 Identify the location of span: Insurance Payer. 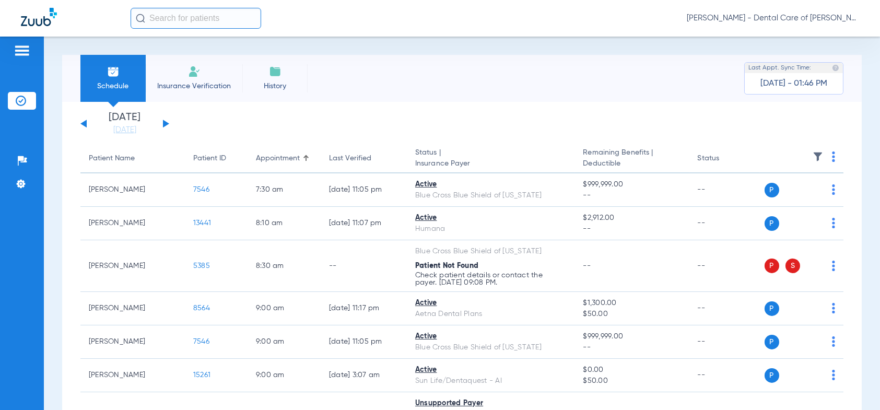
(490, 163).